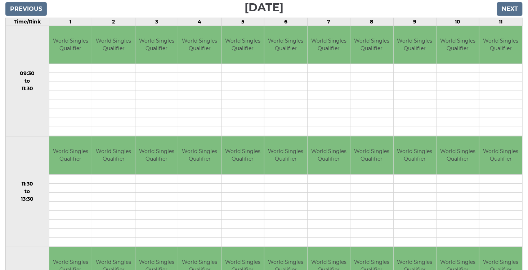 This screenshot has width=528, height=270. I want to click on td: 5, so click(242, 22).